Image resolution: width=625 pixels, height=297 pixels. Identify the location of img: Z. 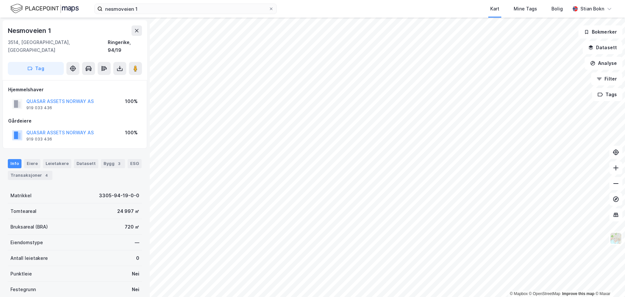
(616, 238).